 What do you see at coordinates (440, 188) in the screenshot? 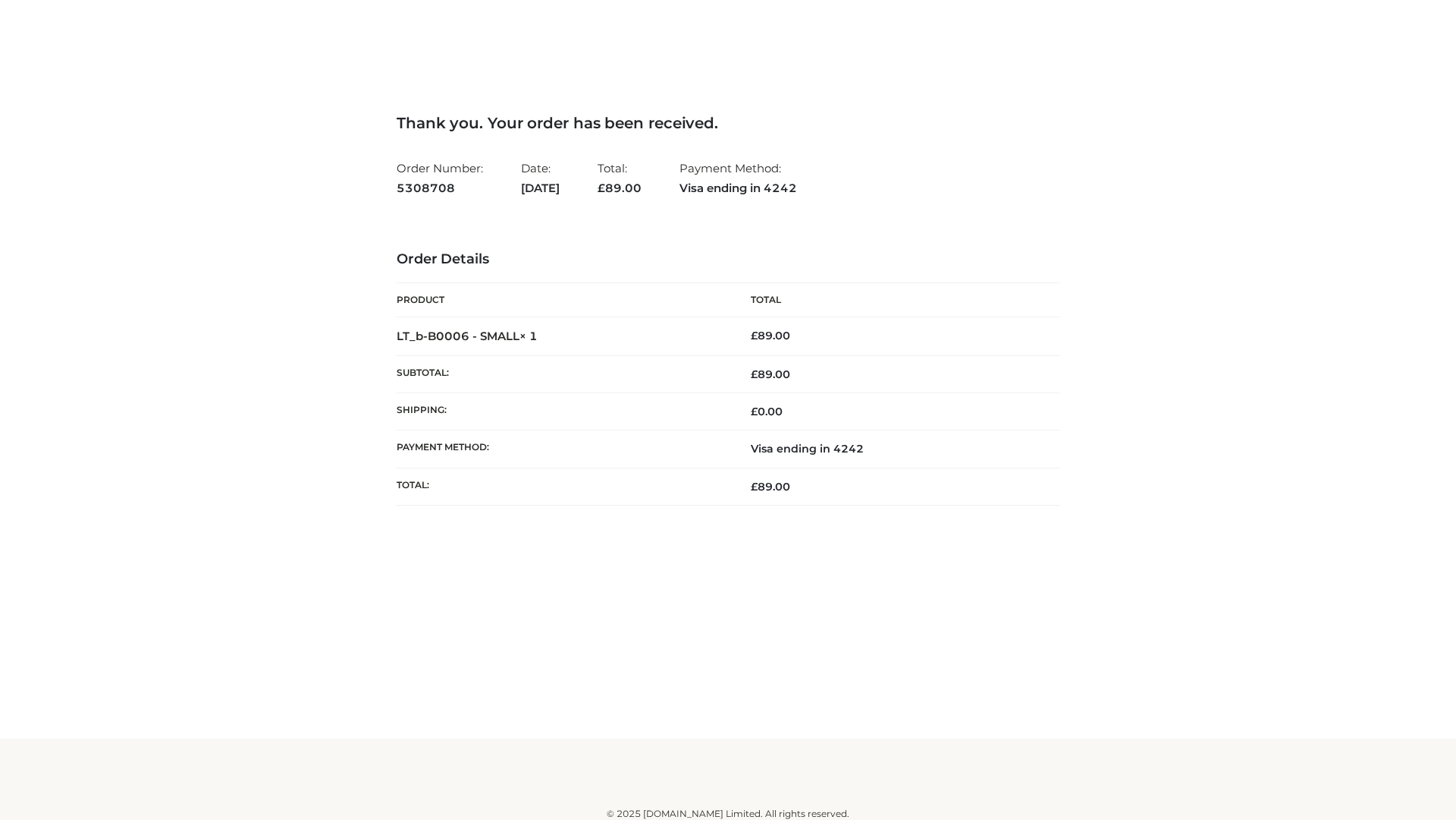
I see `strong: 5308708` at bounding box center [440, 188].